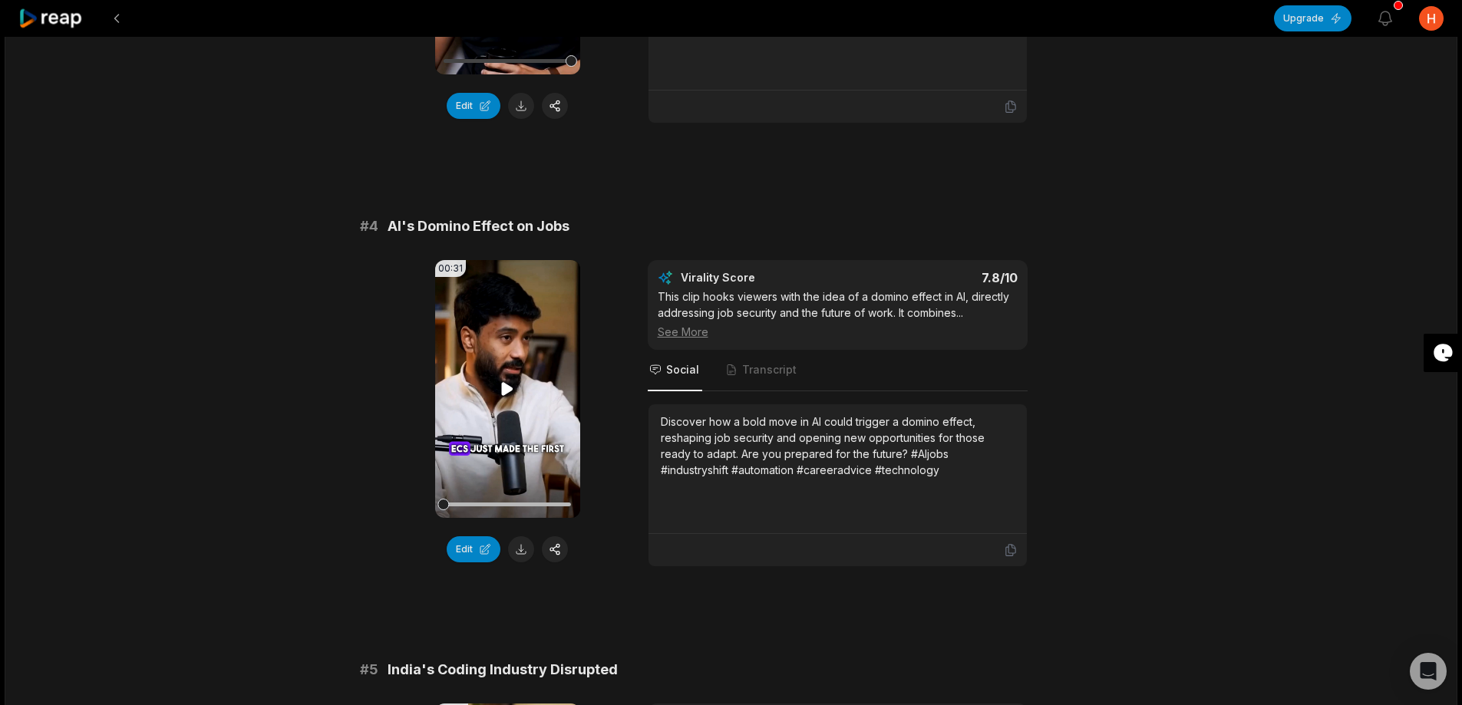 This screenshot has height=705, width=1462. What do you see at coordinates (837, 332) in the screenshot?
I see `div: See More` at bounding box center [837, 332].